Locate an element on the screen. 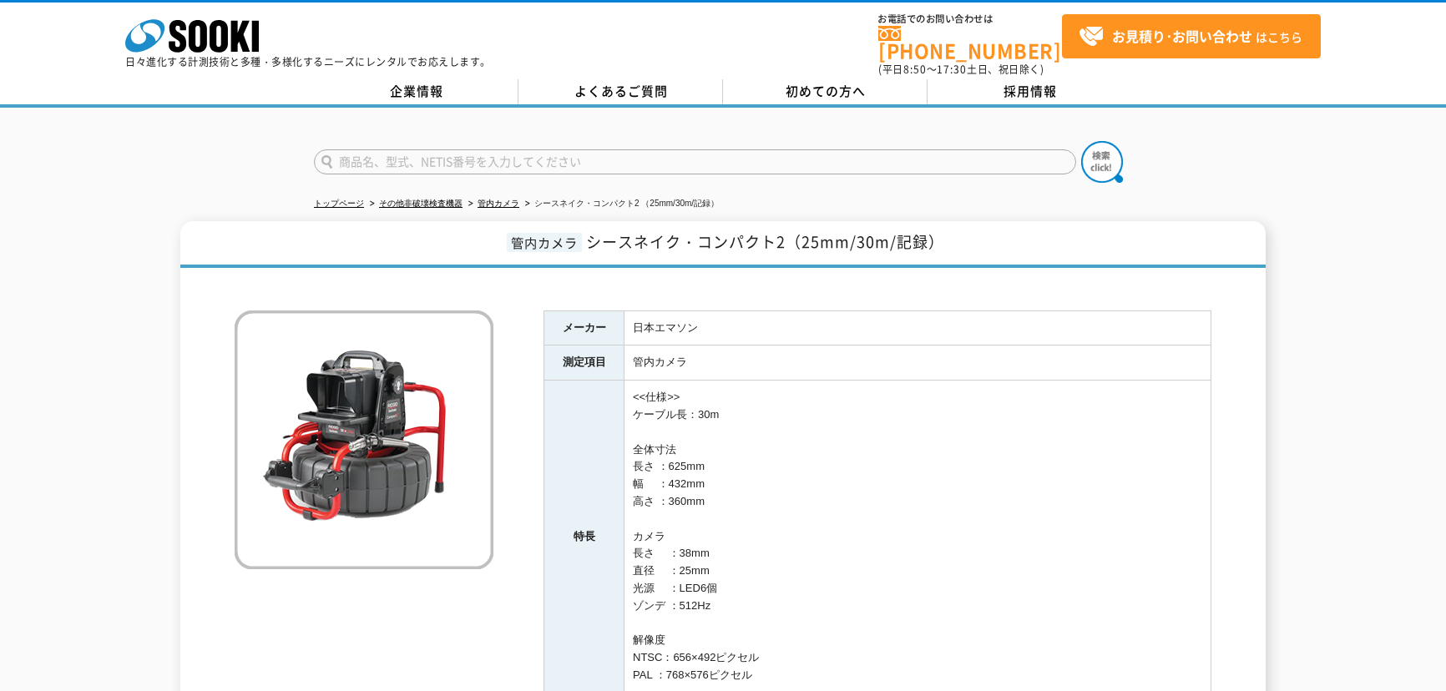 The height and width of the screenshot is (691, 1446). span: 管内カメラ is located at coordinates (544, 242).